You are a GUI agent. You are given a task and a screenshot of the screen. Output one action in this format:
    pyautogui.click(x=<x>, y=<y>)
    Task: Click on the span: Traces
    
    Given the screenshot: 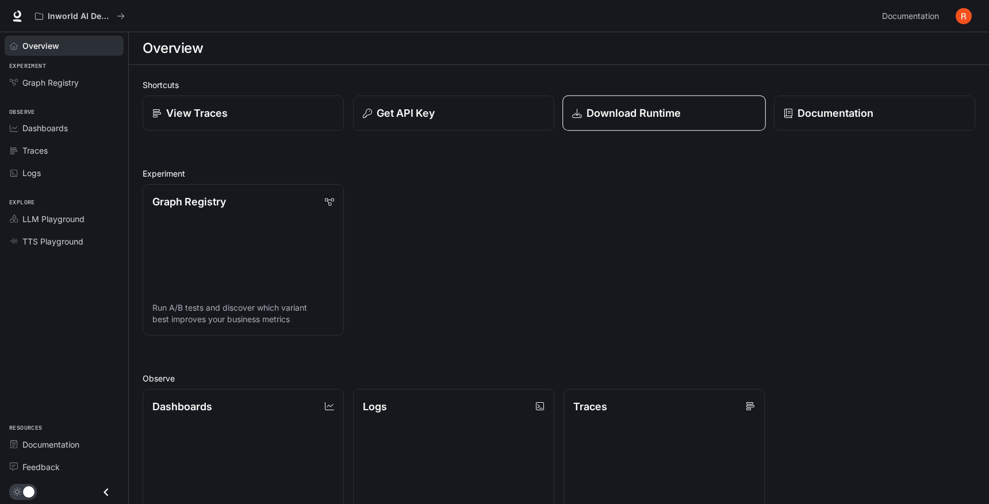 What is the action you would take?
    pyautogui.click(x=35, y=150)
    